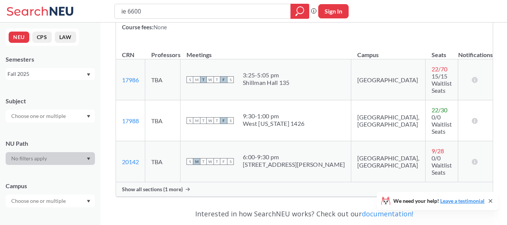 This screenshot has width=507, height=225. Describe the element at coordinates (305, 214) in the screenshot. I see `div: Interested in how SearchNEU works? Check out our` at that location.